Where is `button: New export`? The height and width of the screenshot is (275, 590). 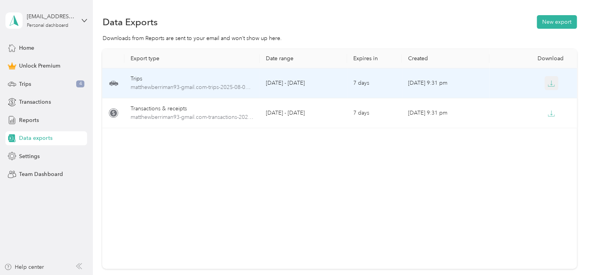
button: New export is located at coordinates (557, 22).